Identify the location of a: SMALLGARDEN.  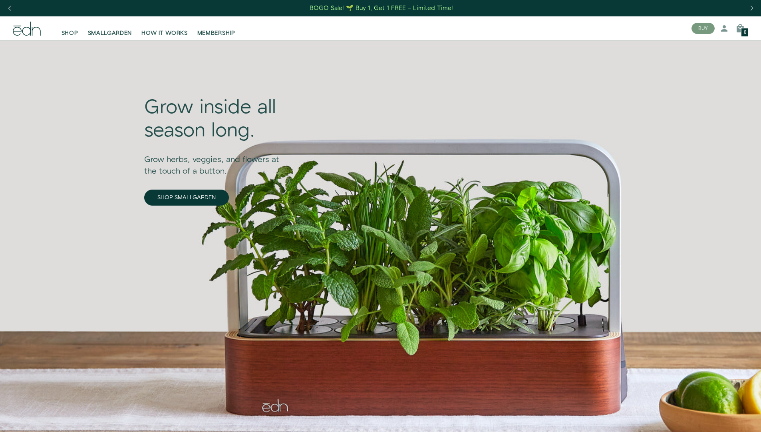
(110, 28).